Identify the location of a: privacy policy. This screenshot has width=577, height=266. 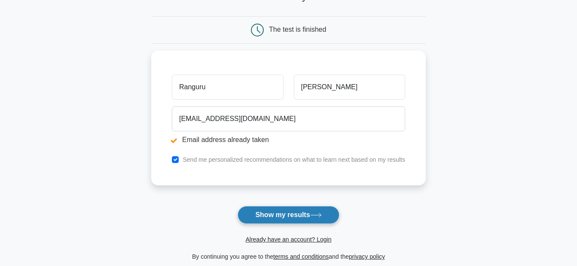
(367, 257).